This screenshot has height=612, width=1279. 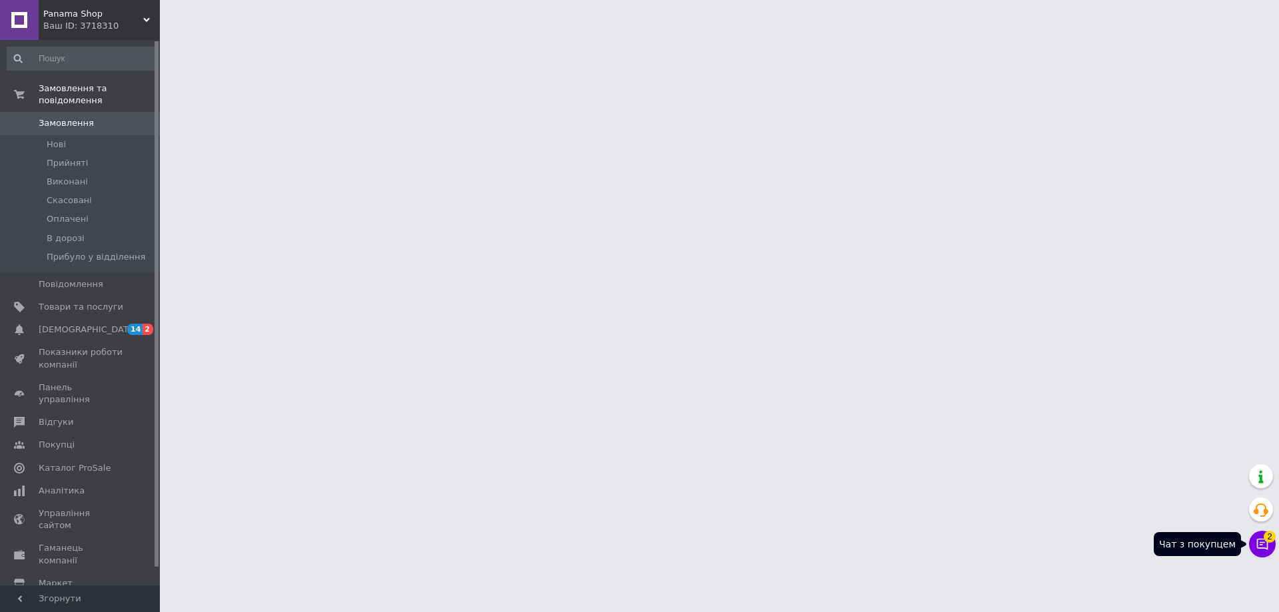 What do you see at coordinates (82, 59) in the screenshot?
I see `input: Пошук` at bounding box center [82, 59].